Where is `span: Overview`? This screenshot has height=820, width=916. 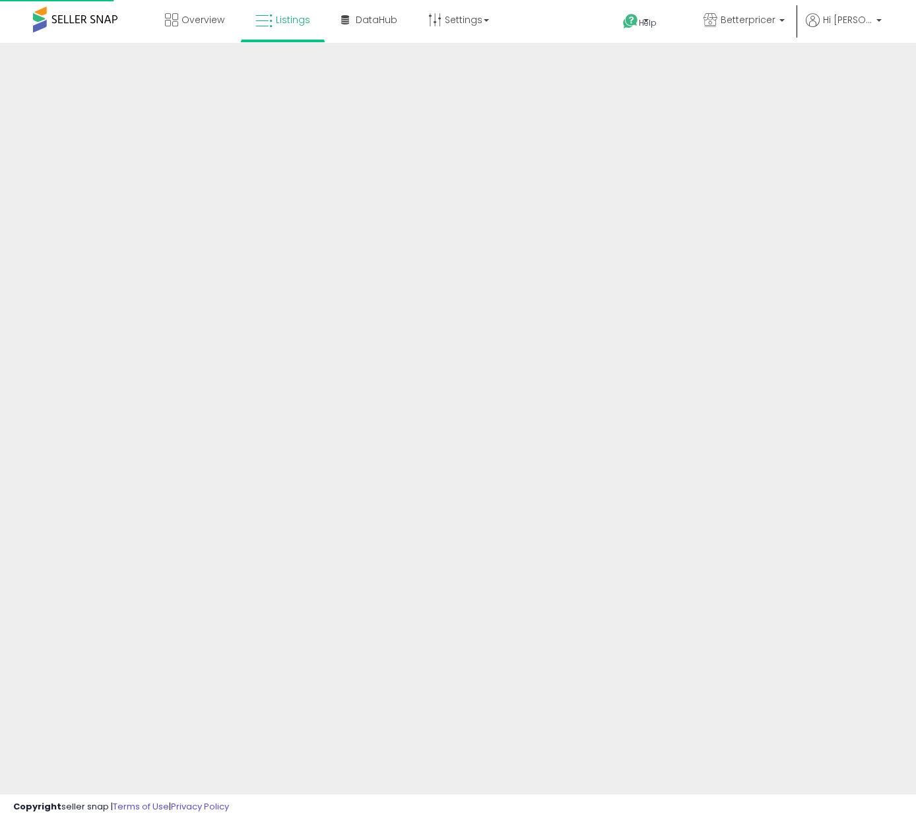
span: Overview is located at coordinates (203, 20).